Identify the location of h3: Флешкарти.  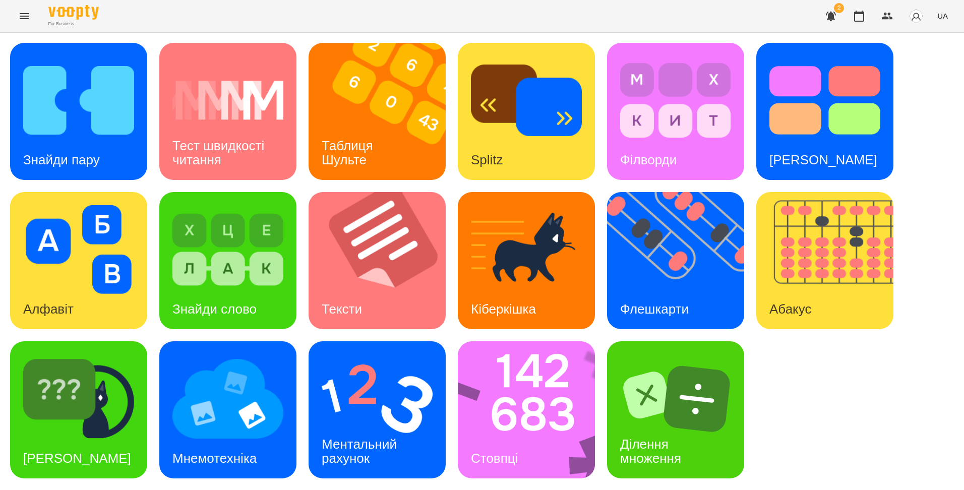
(655, 309).